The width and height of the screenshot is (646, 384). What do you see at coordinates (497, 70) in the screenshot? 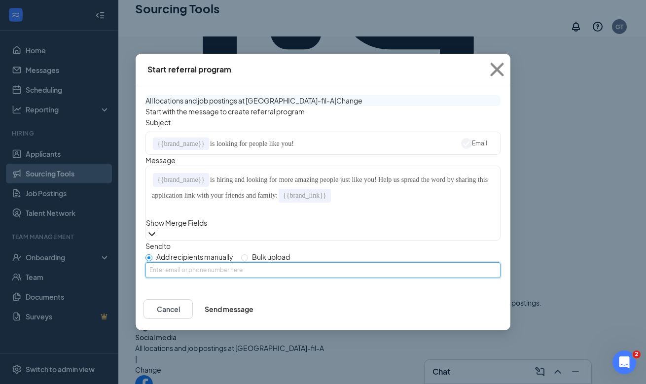
I see `button: Close` at bounding box center [497, 70].